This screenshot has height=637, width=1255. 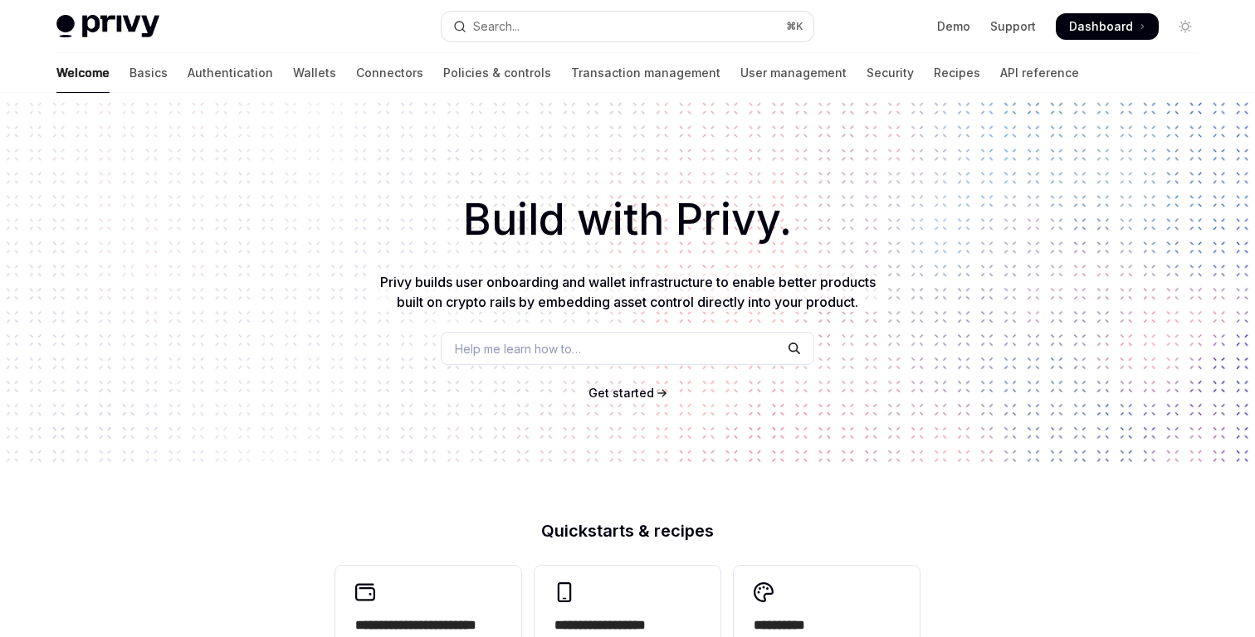 What do you see at coordinates (1039, 73) in the screenshot?
I see `a: API reference` at bounding box center [1039, 73].